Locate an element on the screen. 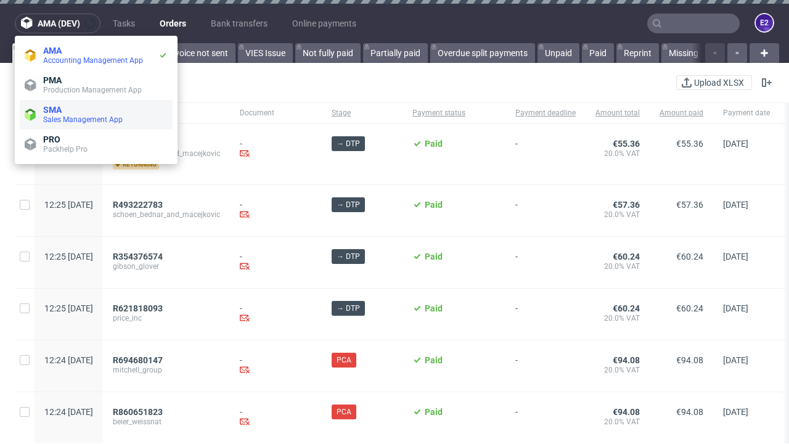 The image size is (789, 444). span: Document is located at coordinates (275, 113).